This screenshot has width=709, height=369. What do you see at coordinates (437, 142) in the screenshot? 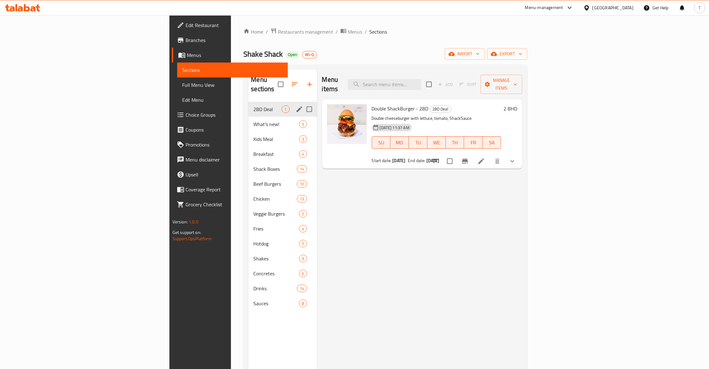
I see `span: WE` at bounding box center [437, 142].